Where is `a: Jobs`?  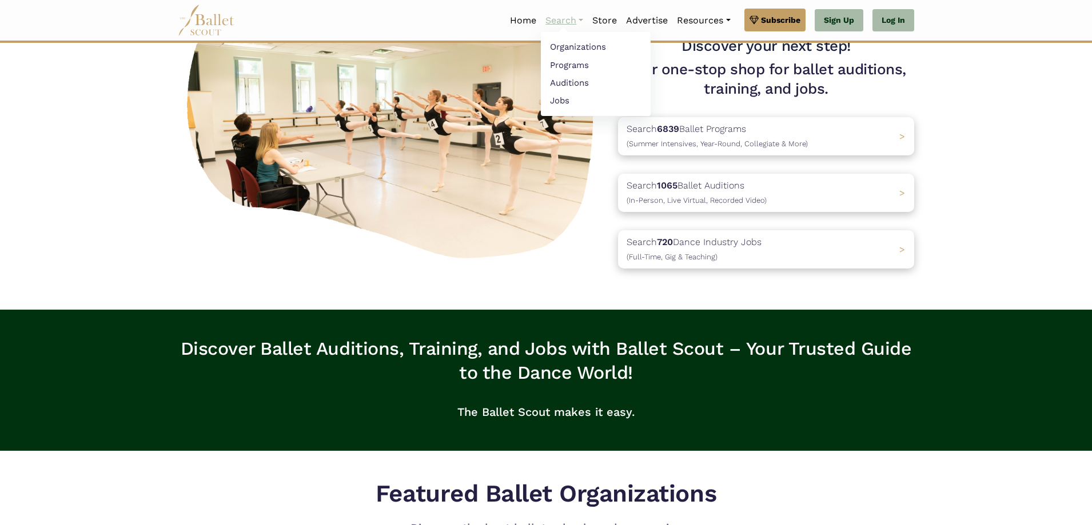 a: Jobs is located at coordinates (595, 100).